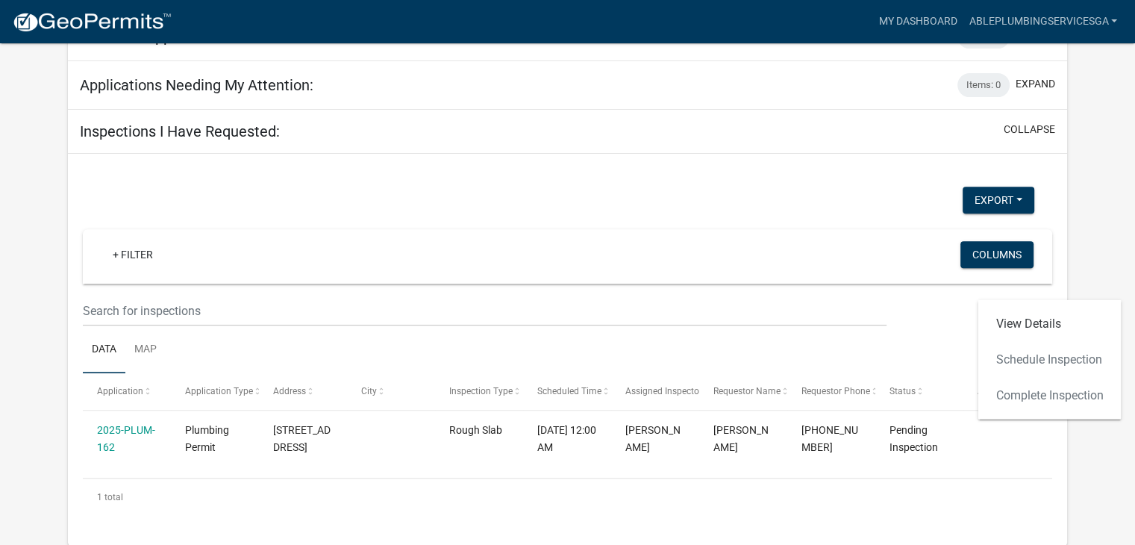 The image size is (1135, 545). I want to click on span: Plumbing Permit, so click(207, 438).